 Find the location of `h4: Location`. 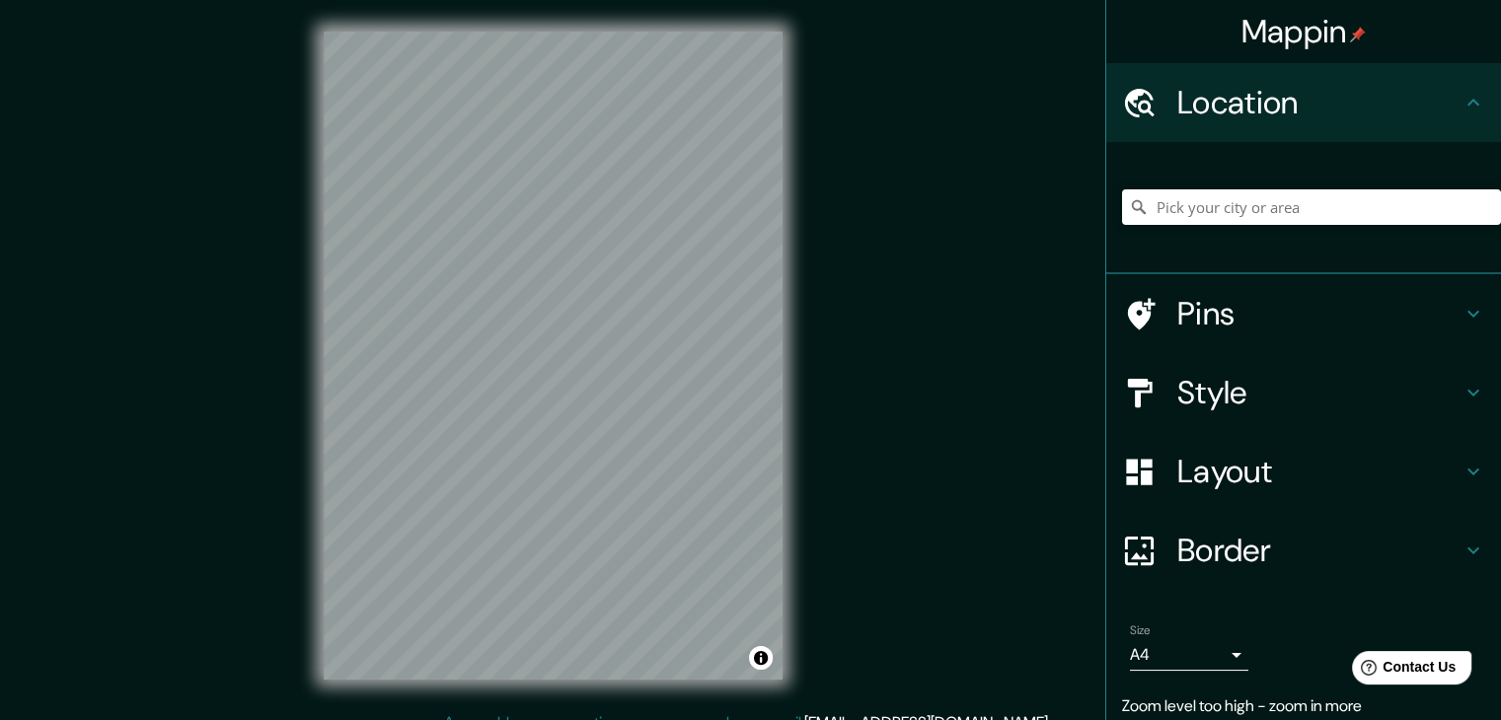

h4: Location is located at coordinates (1319, 103).